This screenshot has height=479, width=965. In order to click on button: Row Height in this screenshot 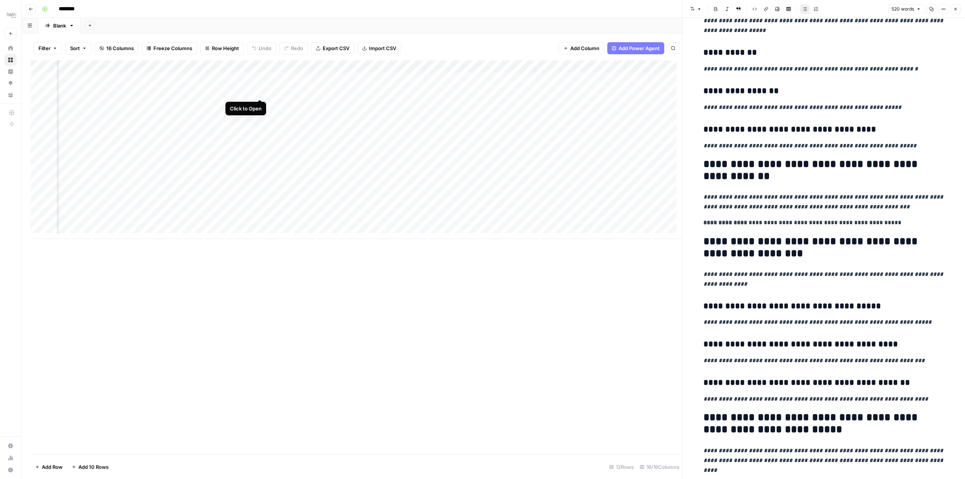, I will do `click(222, 48)`.